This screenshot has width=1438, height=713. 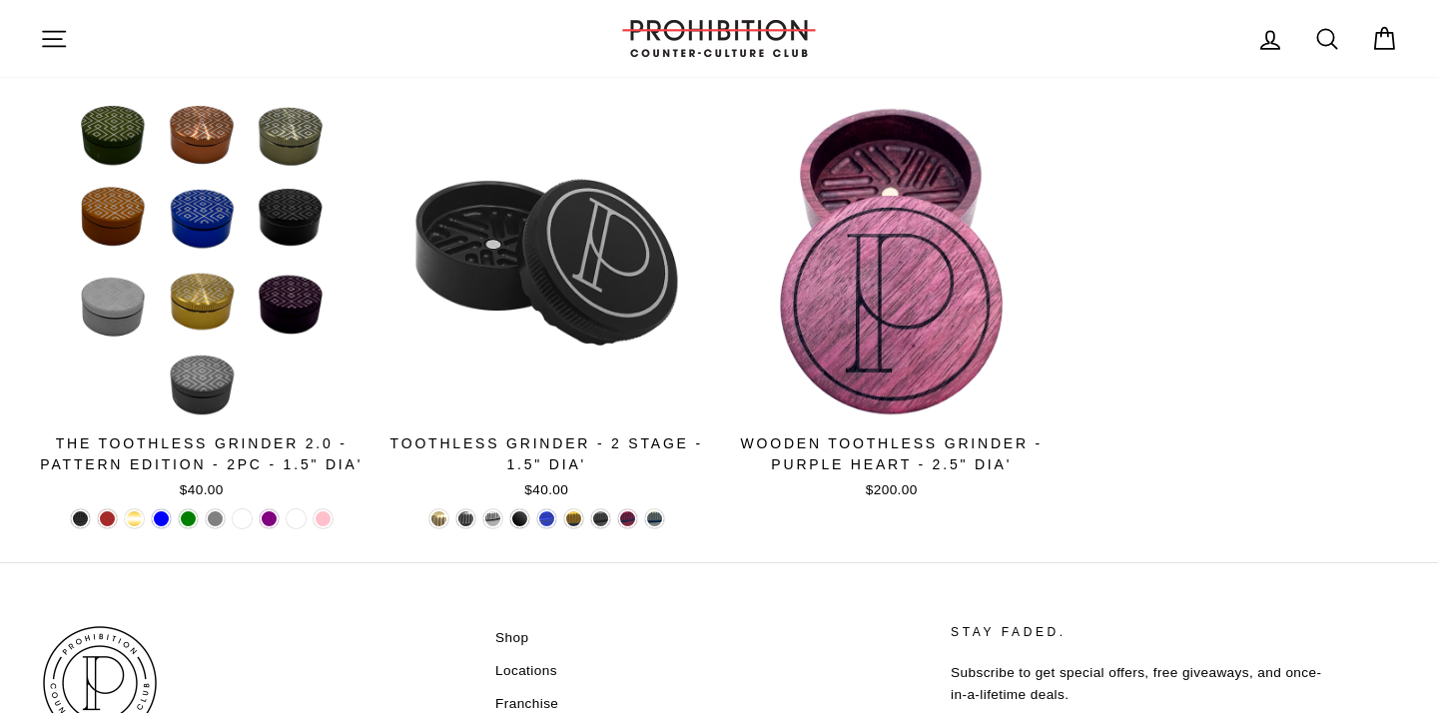 What do you see at coordinates (547, 302) in the screenshot?
I see `a: TOOTHLESS GRINDER - 2 STAGE - 1.5" DIA'$40.00` at bounding box center [547, 302].